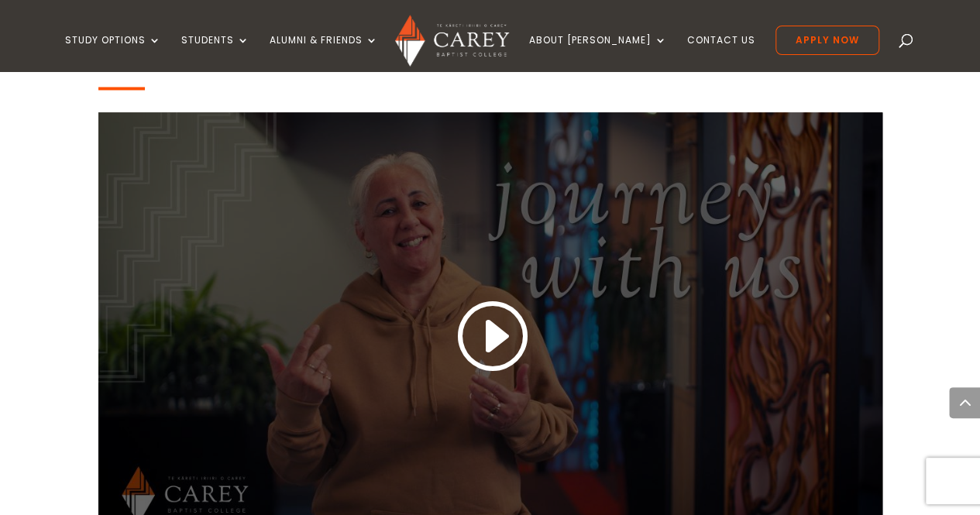 This screenshot has width=980, height=515. I want to click on a: Study Options, so click(113, 53).